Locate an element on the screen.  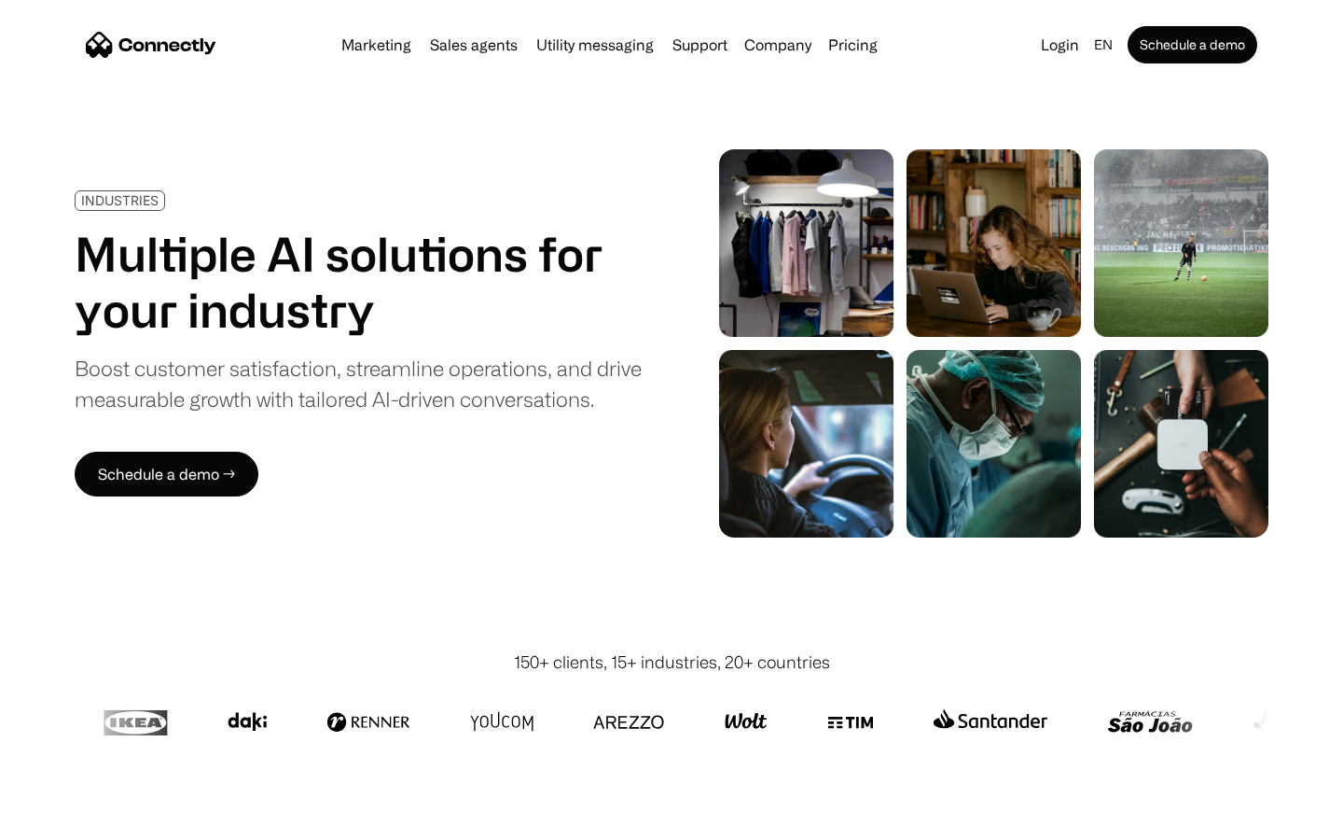
a: home is located at coordinates (151, 45).